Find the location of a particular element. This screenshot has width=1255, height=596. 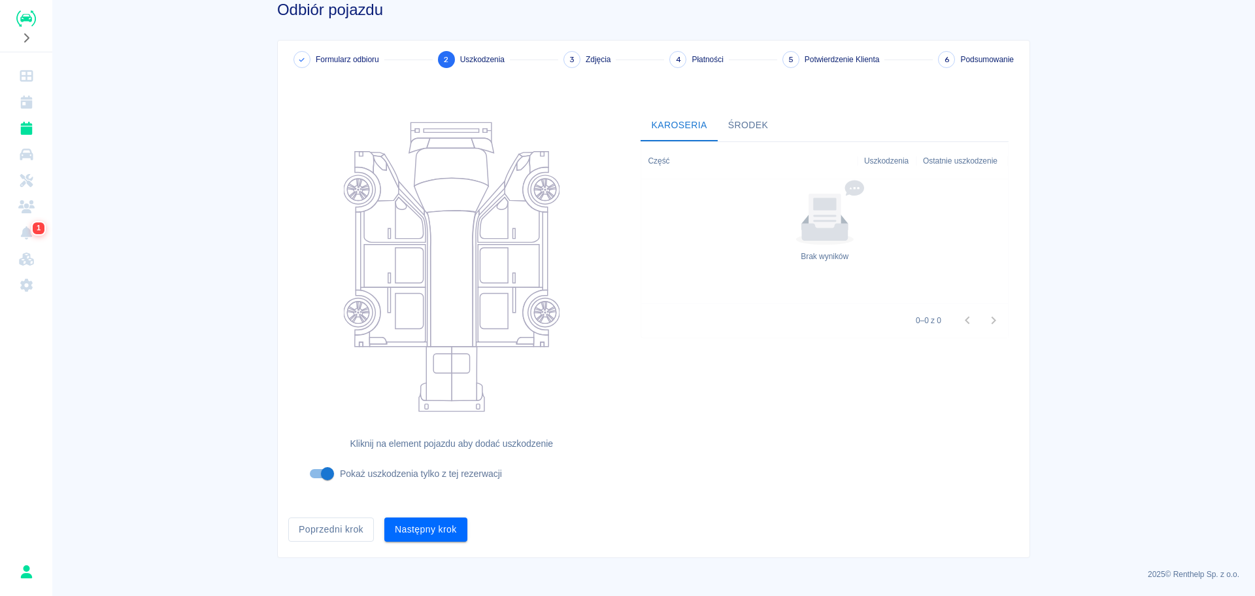

span: Podsumowanie is located at coordinates (987, 60).